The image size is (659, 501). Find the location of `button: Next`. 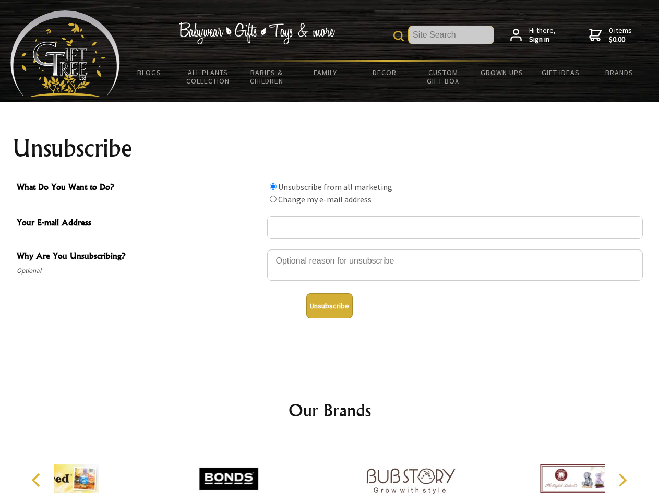

button: Next is located at coordinates (622, 480).